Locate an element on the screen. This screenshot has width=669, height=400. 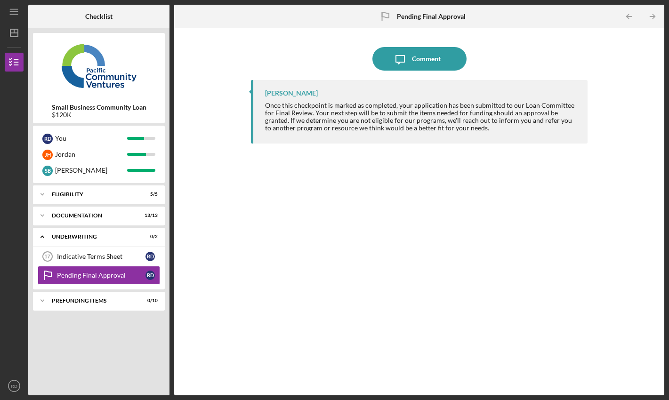
button: RD is located at coordinates (14, 386).